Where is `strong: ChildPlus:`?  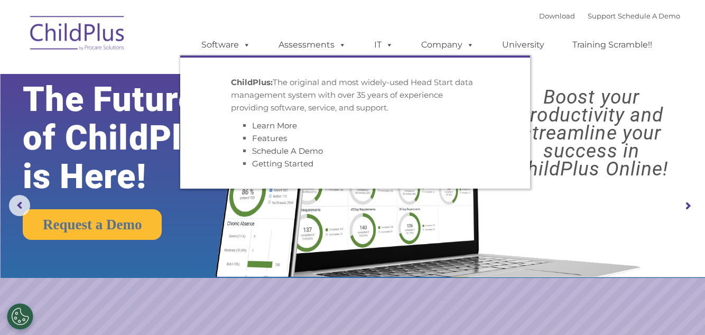 strong: ChildPlus: is located at coordinates (252, 82).